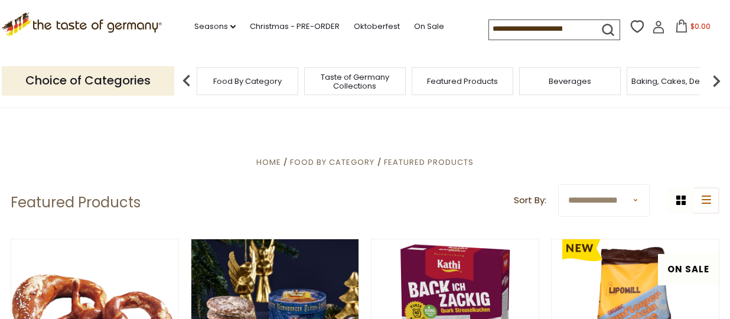  Describe the element at coordinates (530, 200) in the screenshot. I see `label: Sort By:` at that location.